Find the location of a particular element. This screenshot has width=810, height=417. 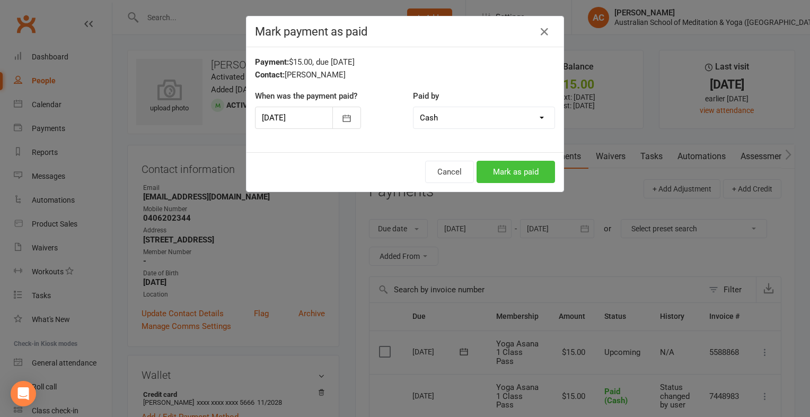

strong: Contact: is located at coordinates (270, 75).